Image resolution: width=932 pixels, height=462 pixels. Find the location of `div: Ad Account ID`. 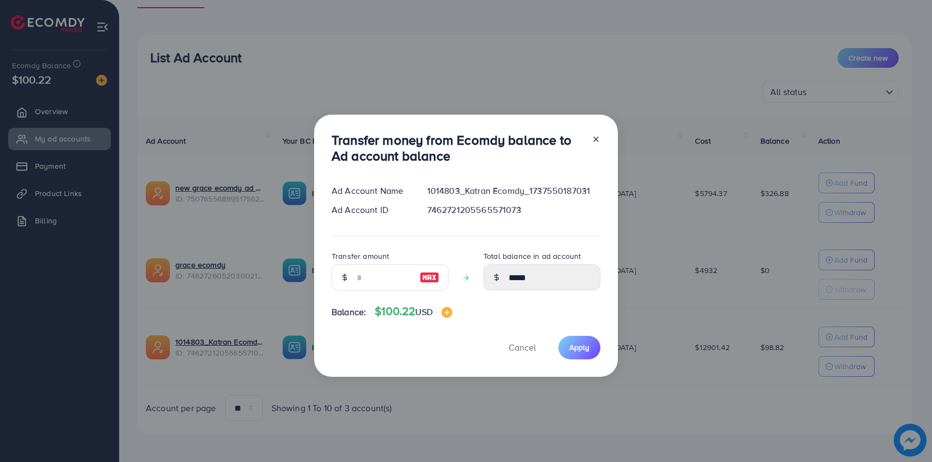

div: Ad Account ID is located at coordinates (370, 210).